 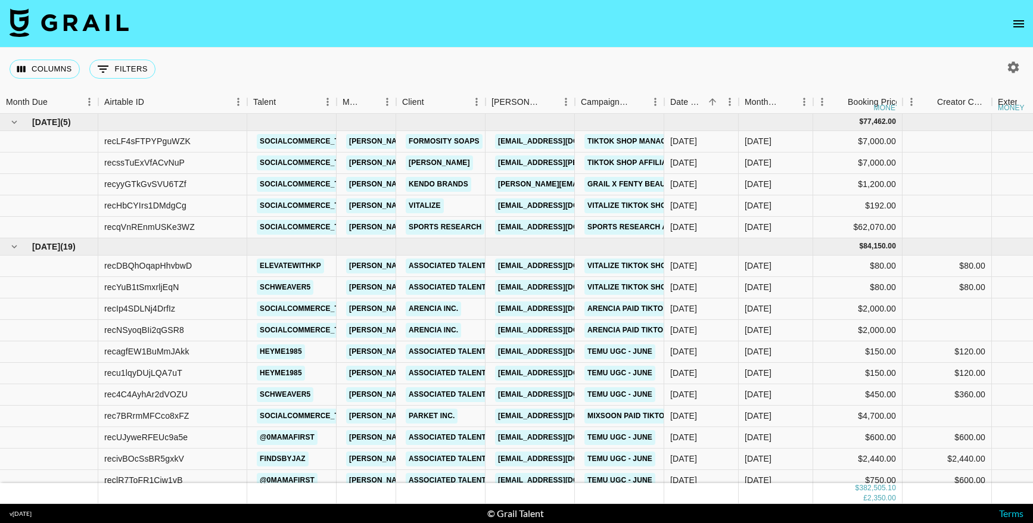 What do you see at coordinates (970, 373) in the screenshot?
I see `div: $120.00` at bounding box center [970, 373].